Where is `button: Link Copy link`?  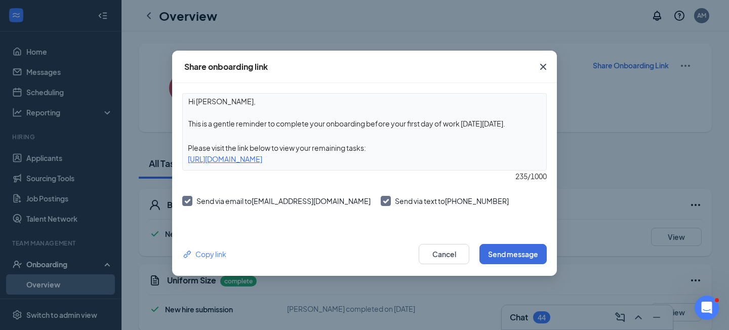
button: Link Copy link is located at coordinates (204, 254).